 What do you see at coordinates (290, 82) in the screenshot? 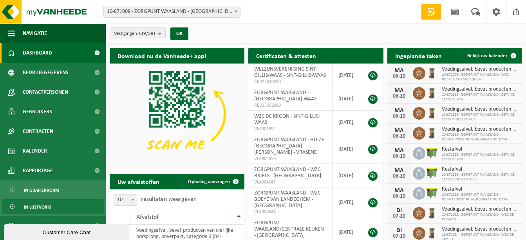
I see `span: RED25010260` at bounding box center [290, 82].